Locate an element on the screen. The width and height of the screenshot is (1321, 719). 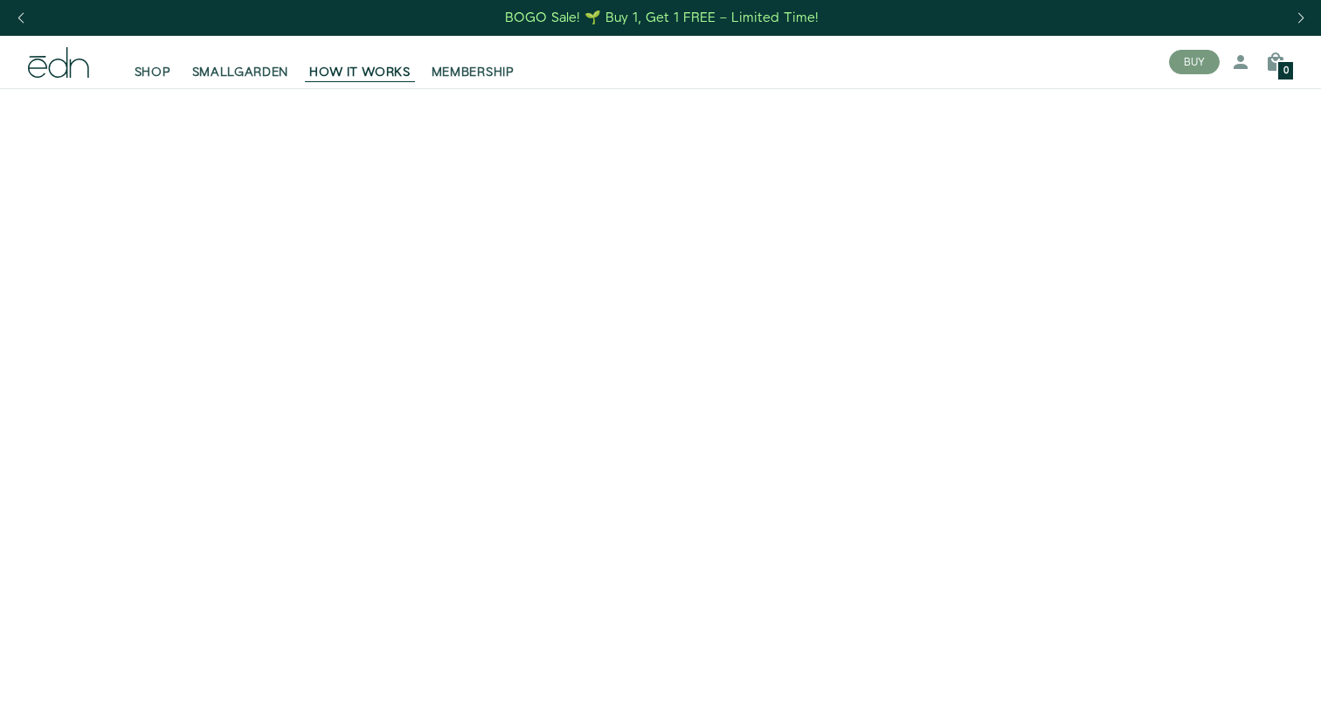
span: MEMBERSHIP is located at coordinates (473, 73).